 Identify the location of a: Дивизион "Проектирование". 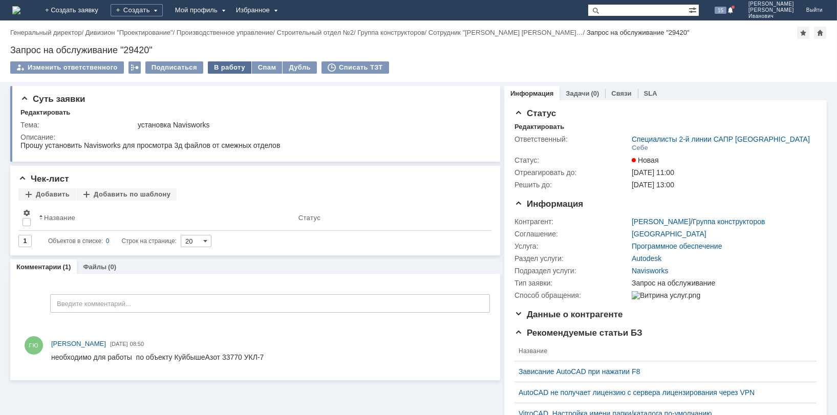
(129, 32).